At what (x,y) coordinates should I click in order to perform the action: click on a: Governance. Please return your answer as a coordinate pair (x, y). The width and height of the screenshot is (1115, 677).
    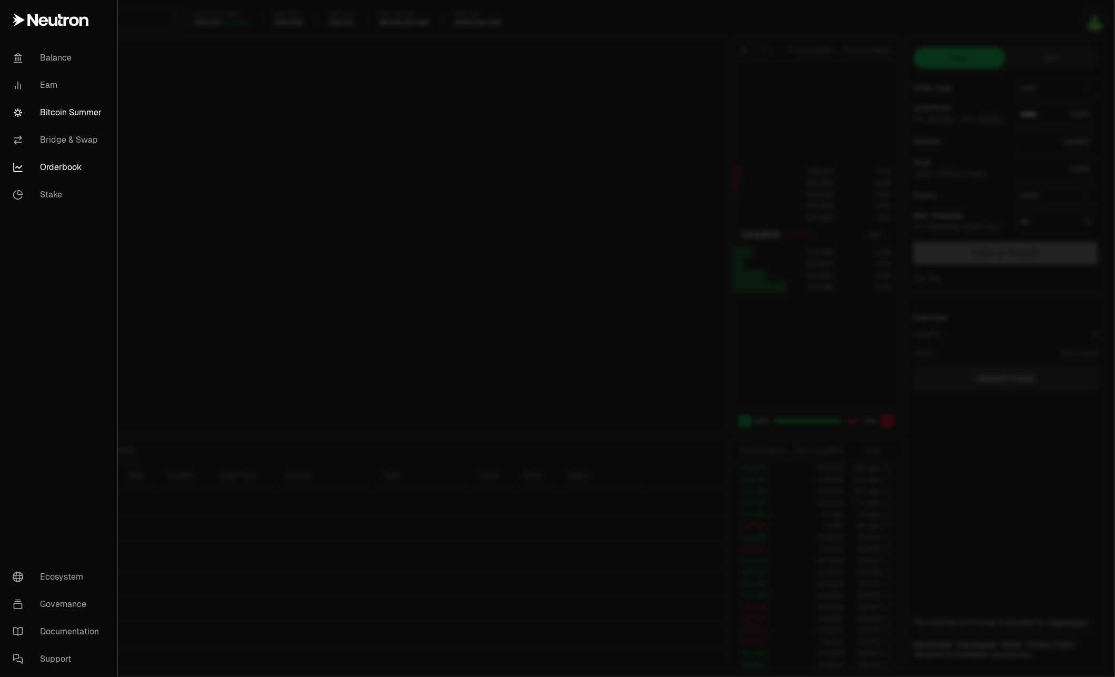
    Looking at the image, I should click on (58, 604).